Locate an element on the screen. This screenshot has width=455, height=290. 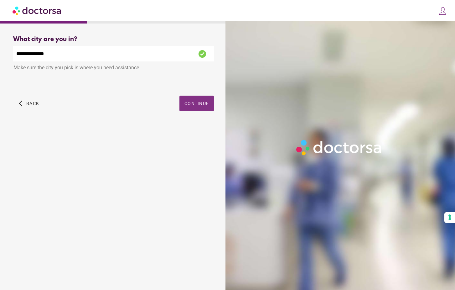
img: icons8-customer-100.png is located at coordinates (443, 11).